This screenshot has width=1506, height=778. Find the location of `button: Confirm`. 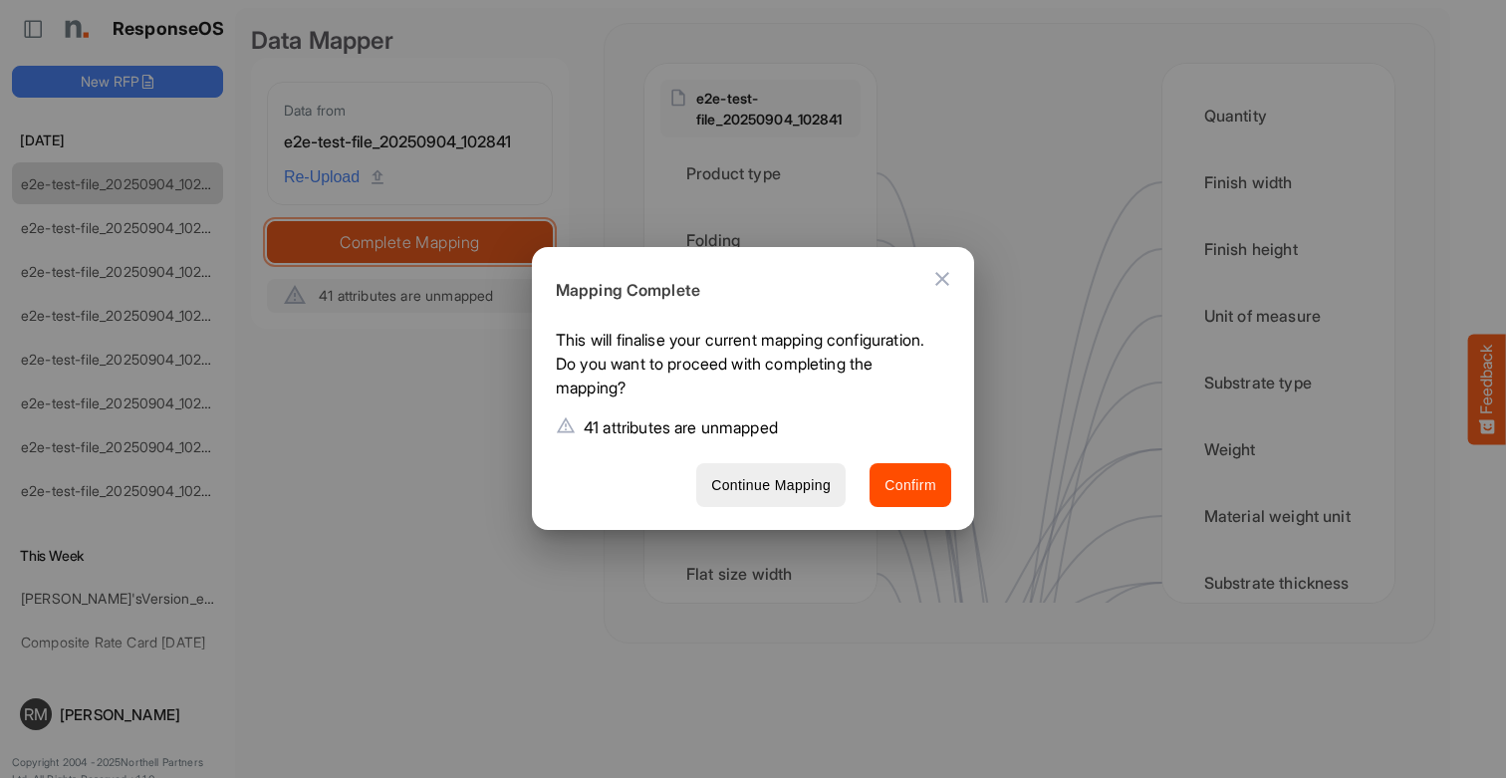

button: Confirm is located at coordinates (910, 485).